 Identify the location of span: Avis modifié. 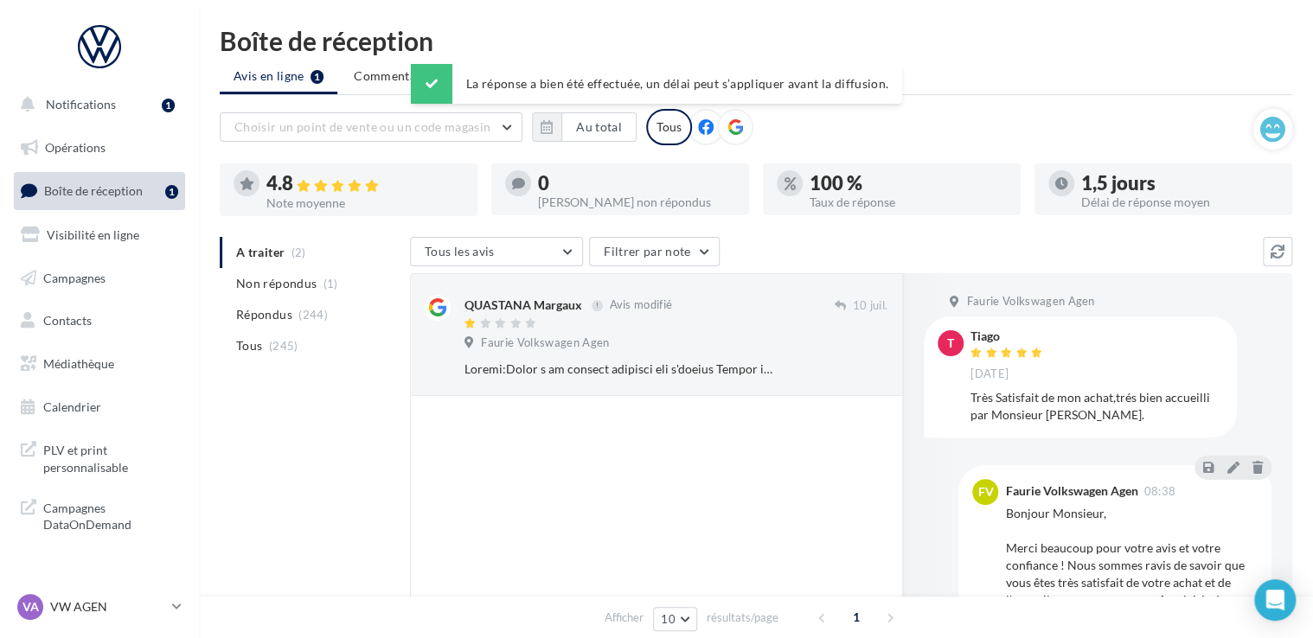
(640, 305).